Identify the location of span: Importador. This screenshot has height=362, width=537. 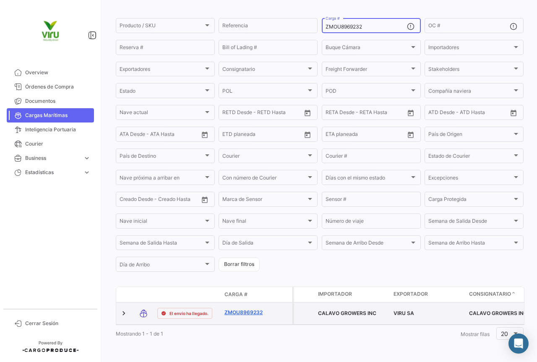
(335, 294).